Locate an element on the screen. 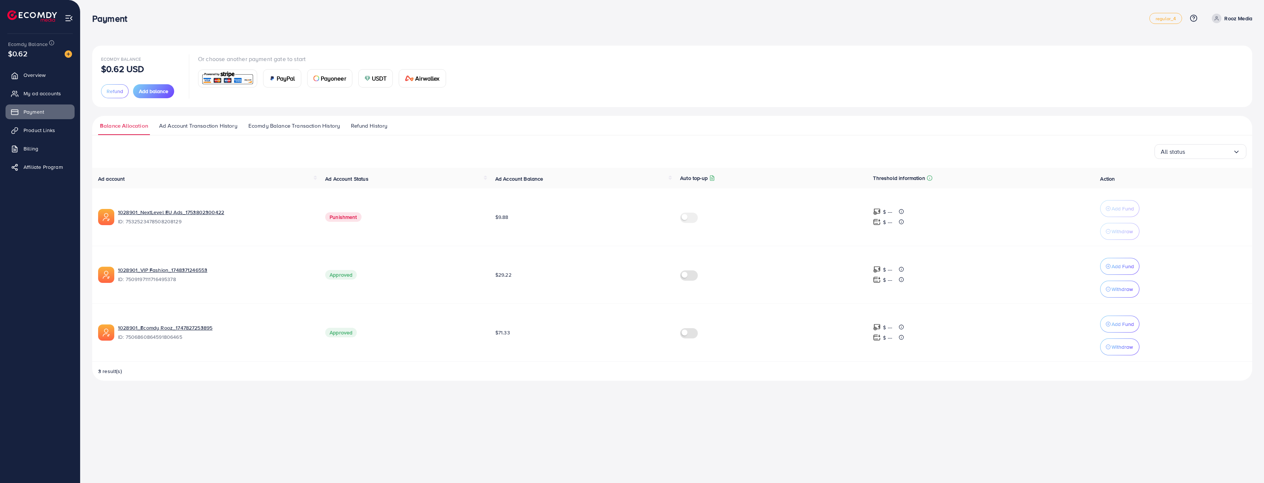 This screenshot has height=483, width=1264. span: Refund History is located at coordinates (369, 126).